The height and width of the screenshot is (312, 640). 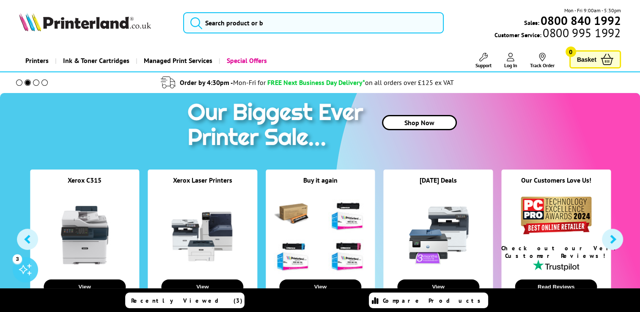 I want to click on div: Check out our Verified Customer Reviews!, so click(x=556, y=252).